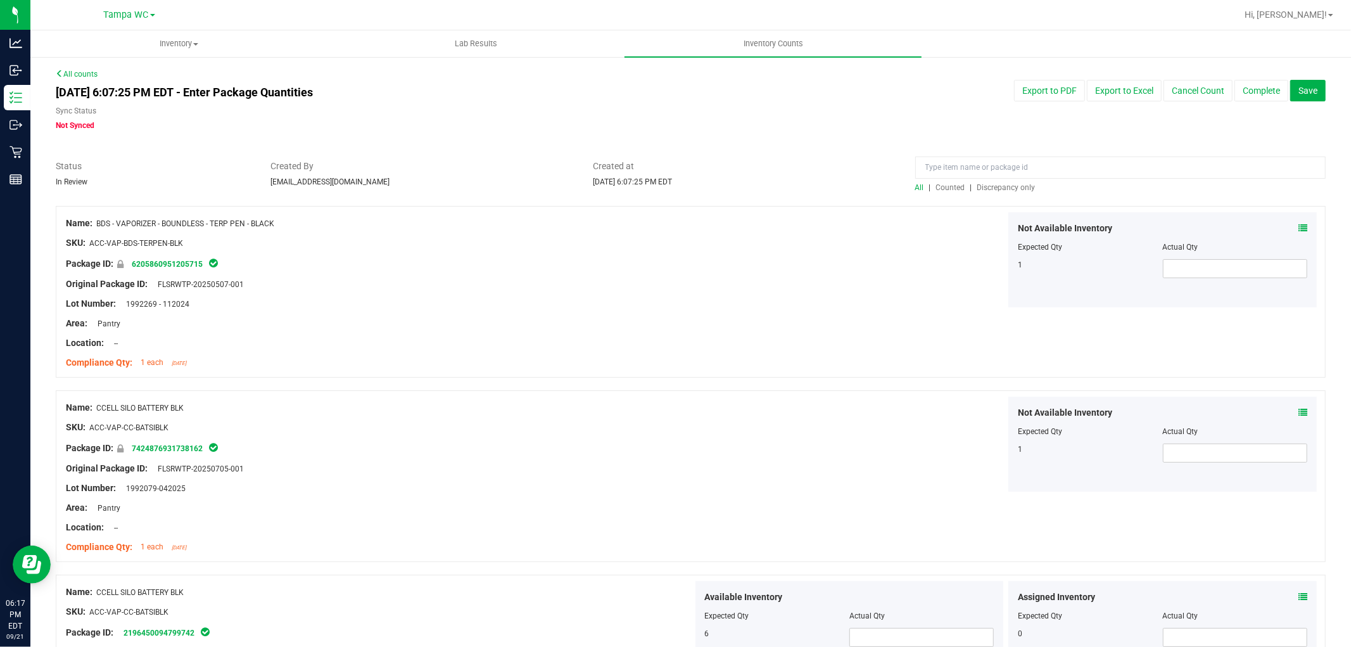  Describe the element at coordinates (75, 125) in the screenshot. I see `span: Not Synced` at that location.